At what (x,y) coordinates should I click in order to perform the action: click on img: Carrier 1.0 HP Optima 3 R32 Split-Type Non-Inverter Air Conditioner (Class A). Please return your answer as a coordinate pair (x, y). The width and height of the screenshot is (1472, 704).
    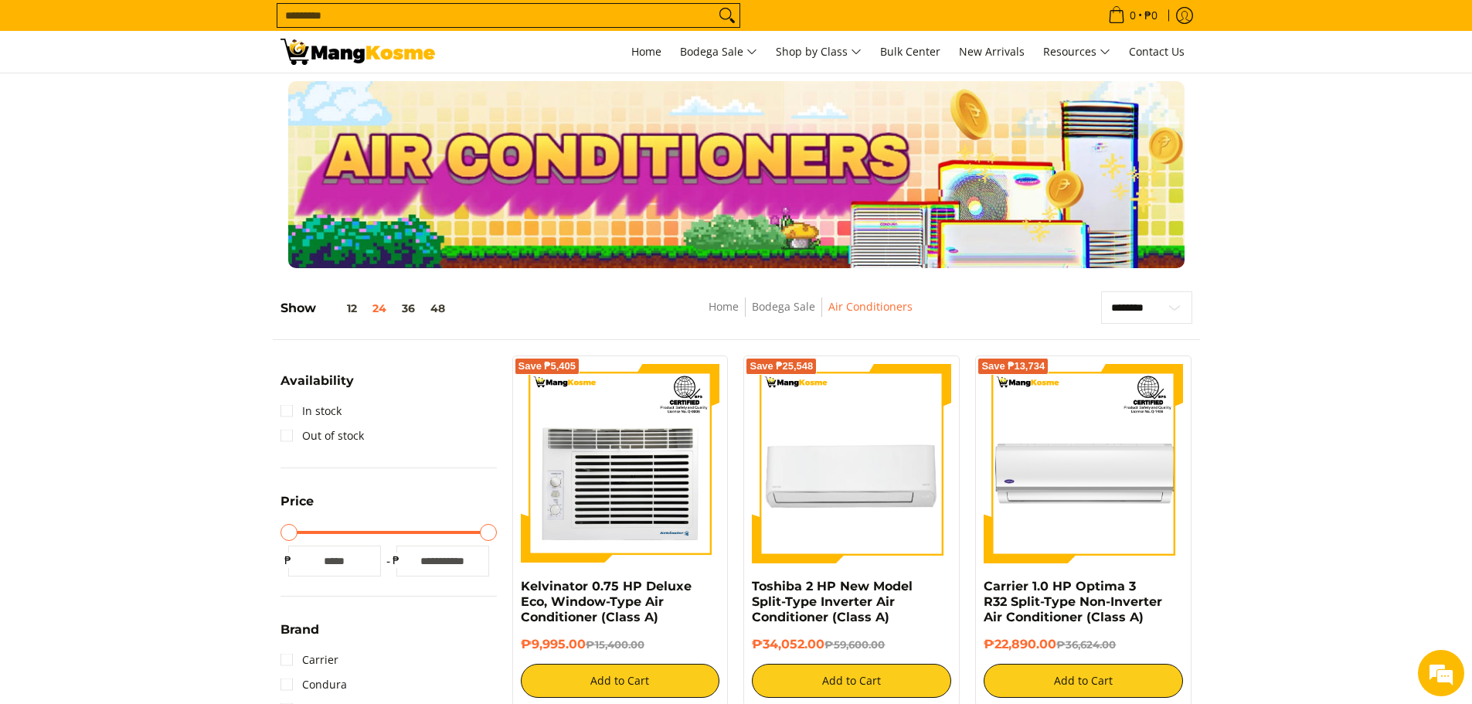
    Looking at the image, I should click on (1084, 464).